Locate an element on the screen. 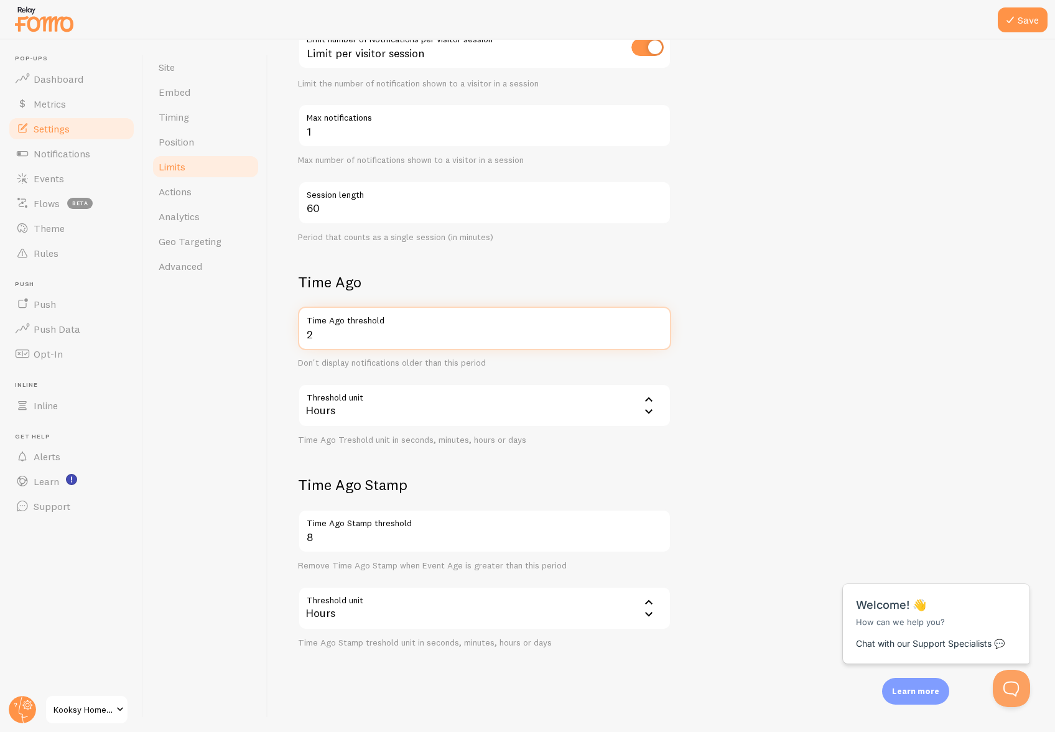  a: Opt-In is located at coordinates (72, 354).